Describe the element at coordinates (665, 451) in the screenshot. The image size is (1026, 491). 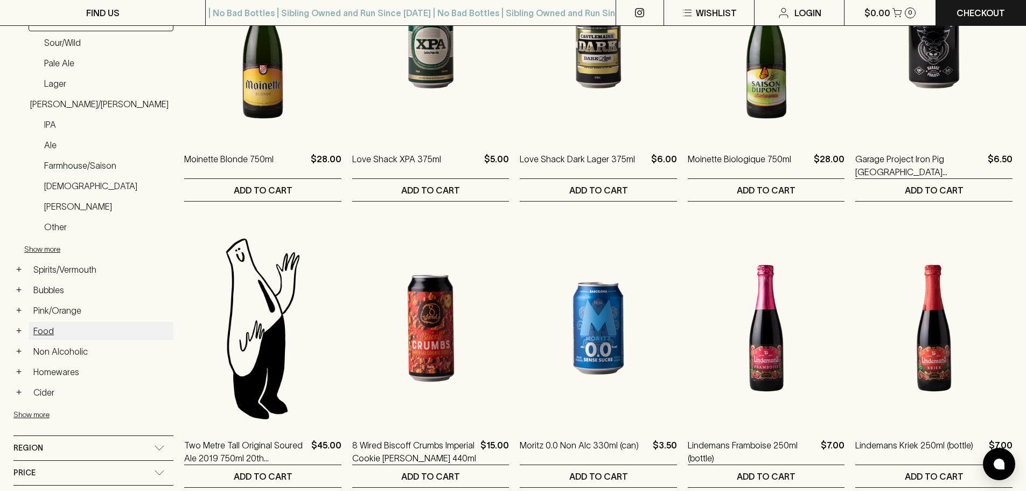
I see `p: $3.50` at that location.